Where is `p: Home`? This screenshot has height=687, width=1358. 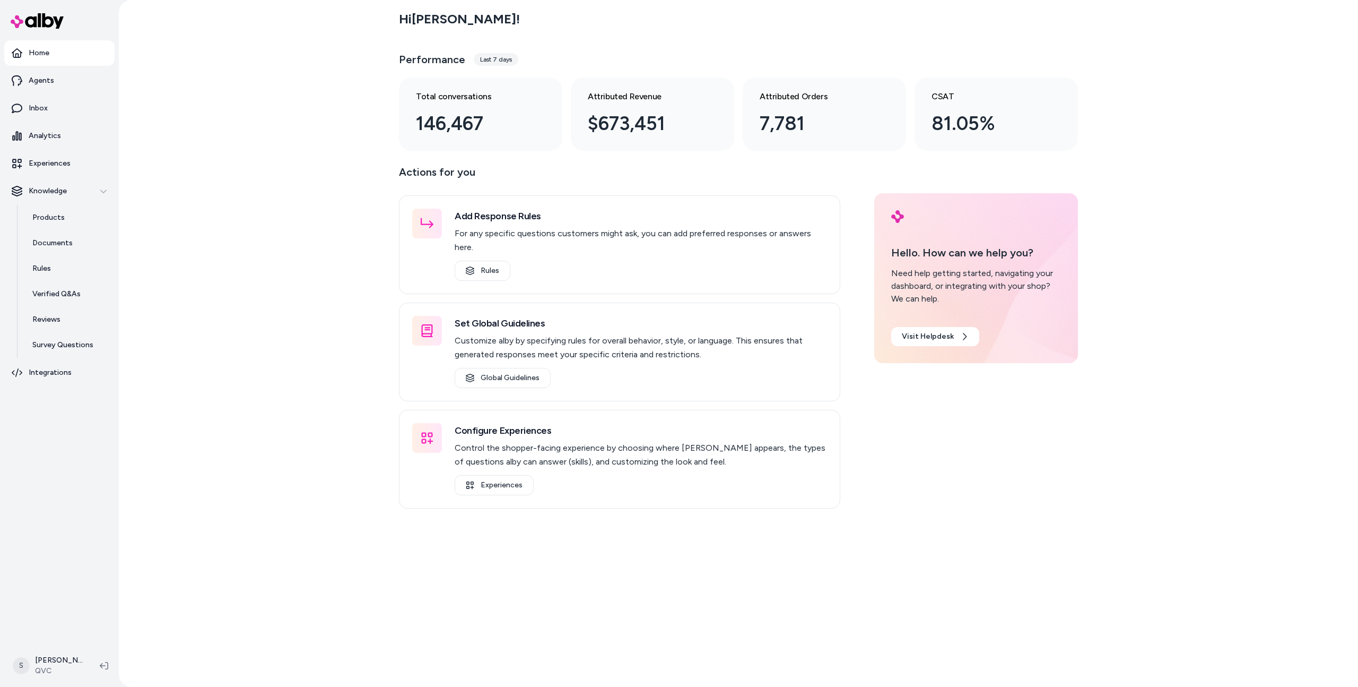
p: Home is located at coordinates (39, 53).